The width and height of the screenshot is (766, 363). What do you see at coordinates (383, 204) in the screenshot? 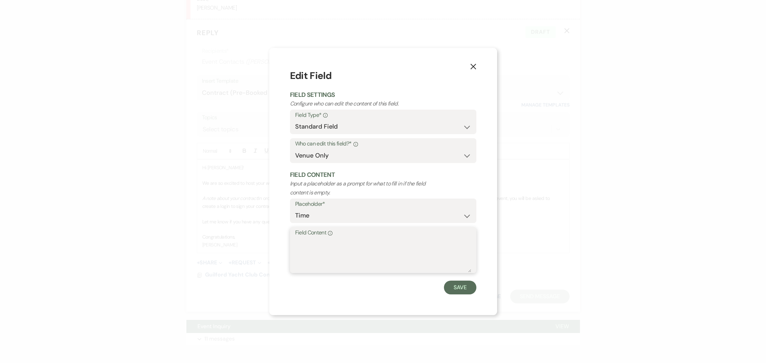
I see `label: Placeholder*` at bounding box center [383, 204].